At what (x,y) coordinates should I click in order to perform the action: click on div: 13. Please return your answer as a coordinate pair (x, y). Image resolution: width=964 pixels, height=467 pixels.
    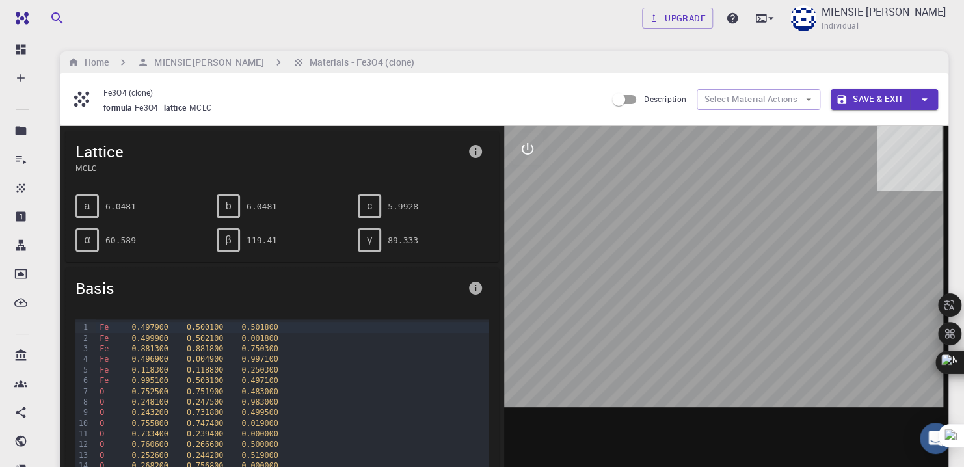
    Looking at the image, I should click on (83, 455).